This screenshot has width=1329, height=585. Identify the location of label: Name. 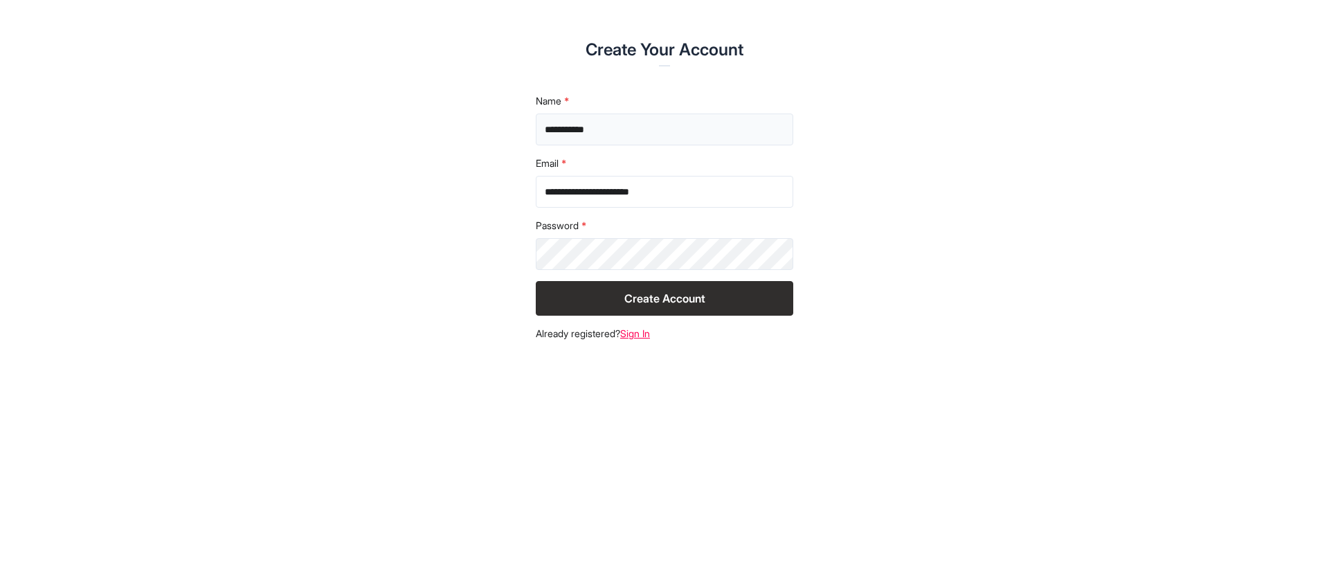
(665, 101).